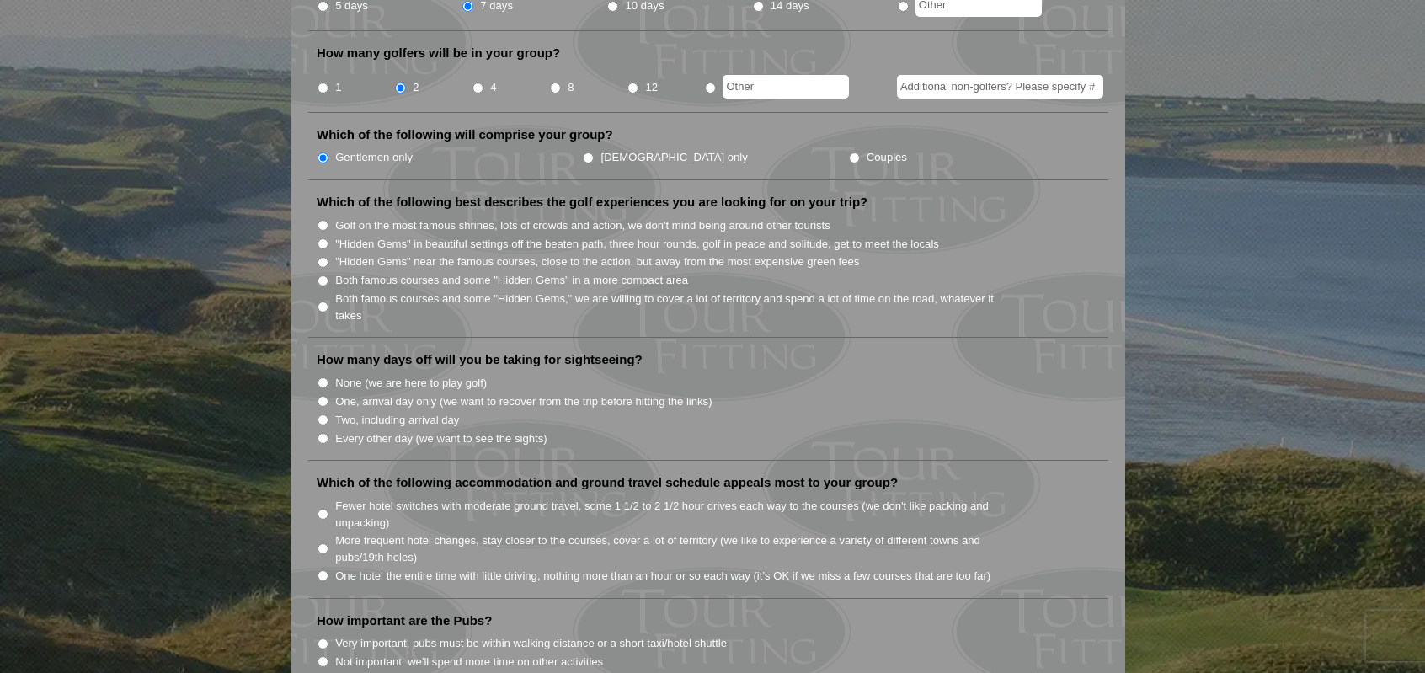 This screenshot has height=673, width=1425. Describe the element at coordinates (651, 88) in the screenshot. I see `label: 12` at that location.